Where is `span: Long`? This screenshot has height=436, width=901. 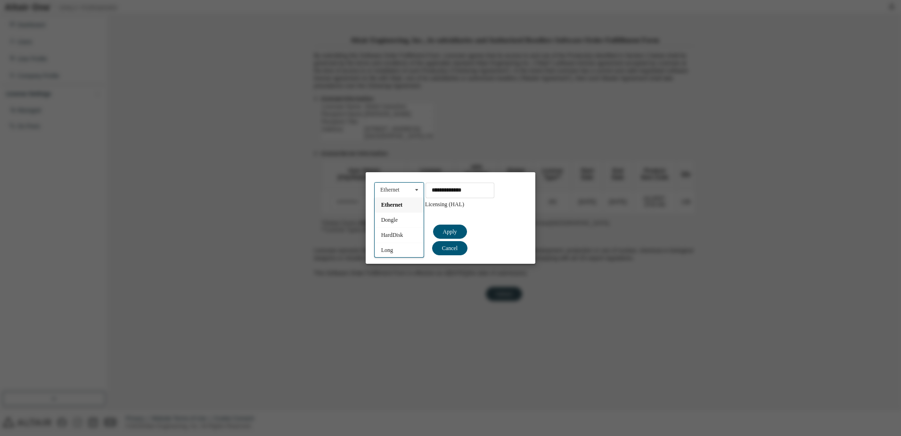
span: Long is located at coordinates (387, 250).